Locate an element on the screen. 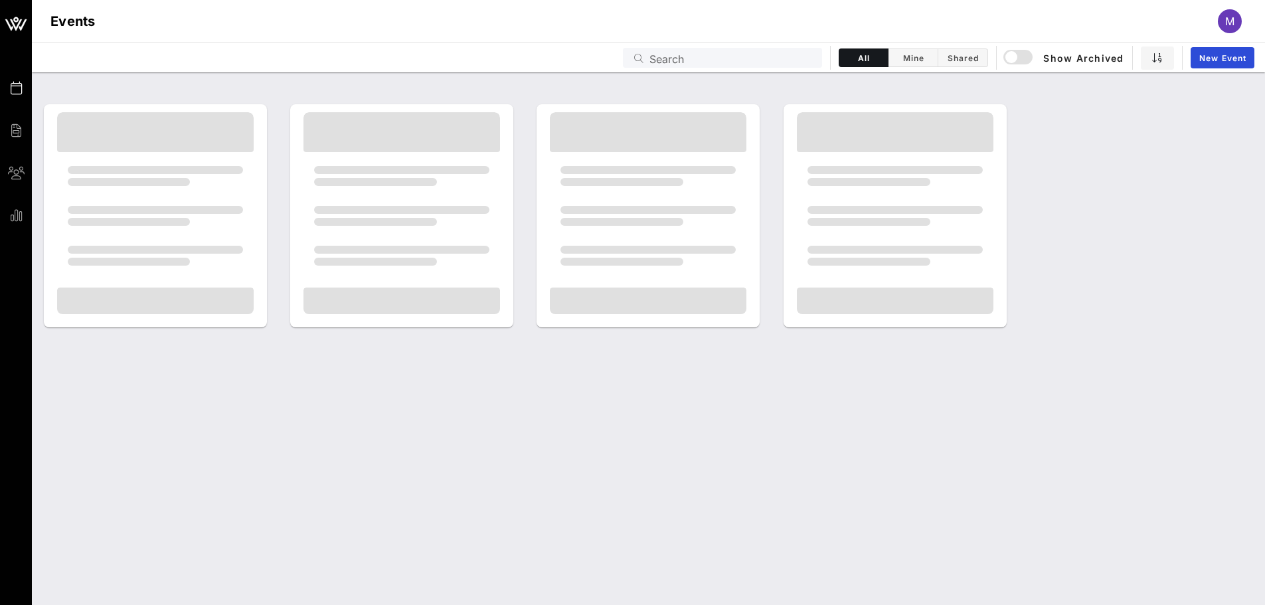 This screenshot has width=1265, height=605. button: Mine is located at coordinates (913, 58).